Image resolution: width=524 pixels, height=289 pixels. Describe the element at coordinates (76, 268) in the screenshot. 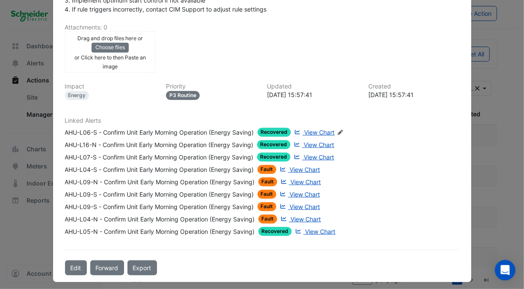

I see `button: Edit` at that location.